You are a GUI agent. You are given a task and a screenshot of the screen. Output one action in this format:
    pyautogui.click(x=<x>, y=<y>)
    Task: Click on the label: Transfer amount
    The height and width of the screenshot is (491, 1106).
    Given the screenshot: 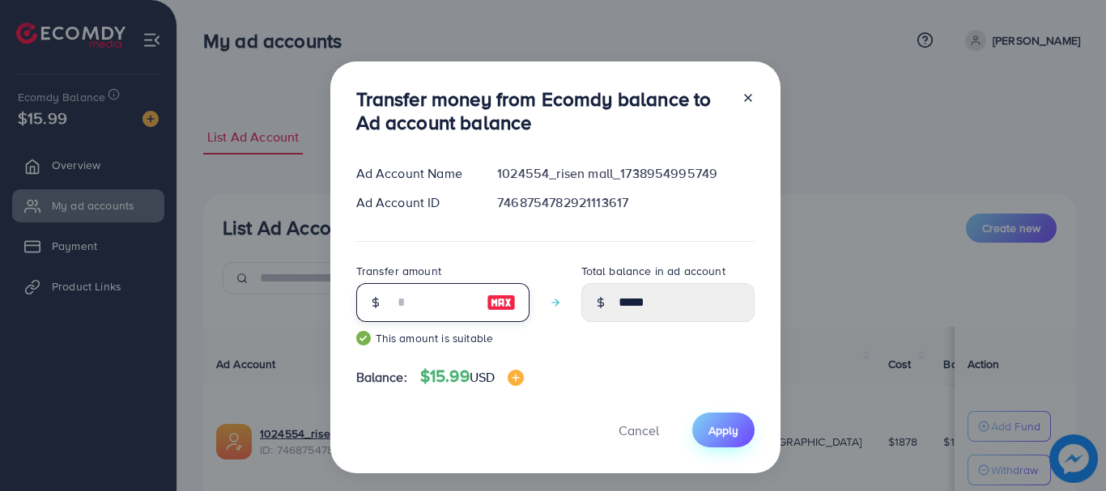 What is the action you would take?
    pyautogui.click(x=398, y=271)
    